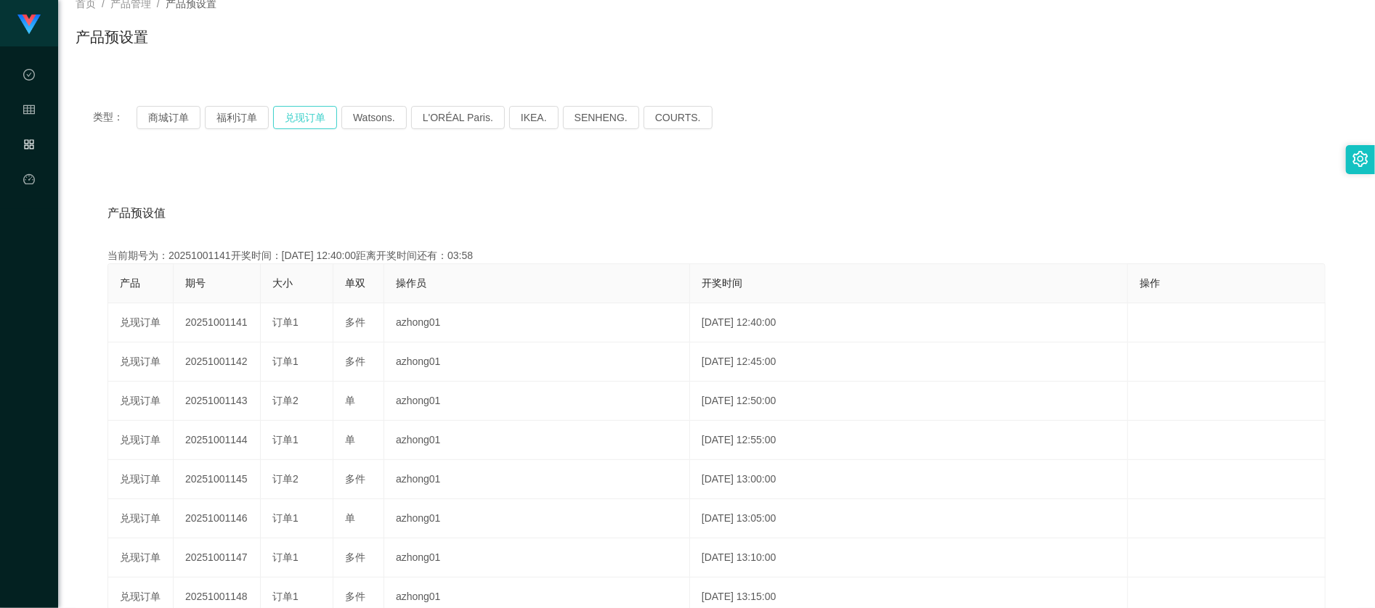 The height and width of the screenshot is (608, 1375). Describe the element at coordinates (411, 283) in the screenshot. I see `span: 操作员` at that location.